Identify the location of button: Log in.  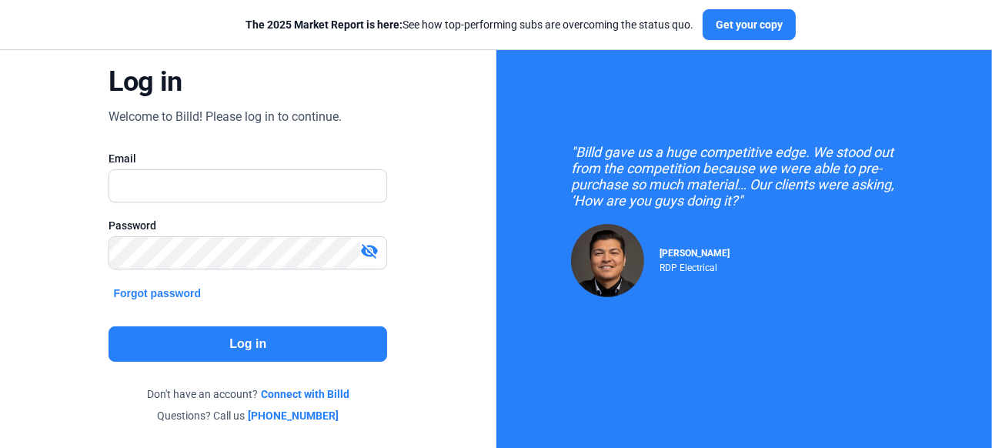
(248, 344).